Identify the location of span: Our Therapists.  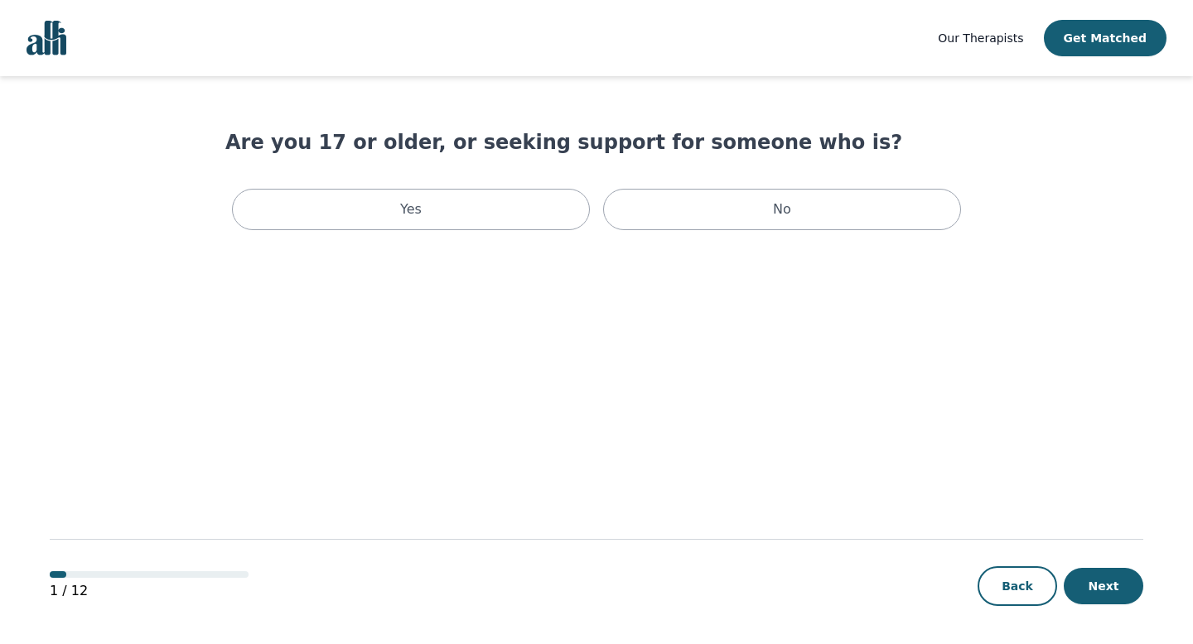
(980, 38).